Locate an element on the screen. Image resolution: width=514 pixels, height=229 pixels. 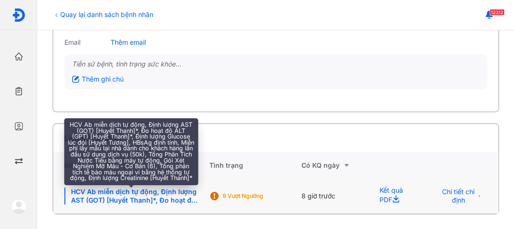
div: Thêm ghi chú is located at coordinates (98, 79).